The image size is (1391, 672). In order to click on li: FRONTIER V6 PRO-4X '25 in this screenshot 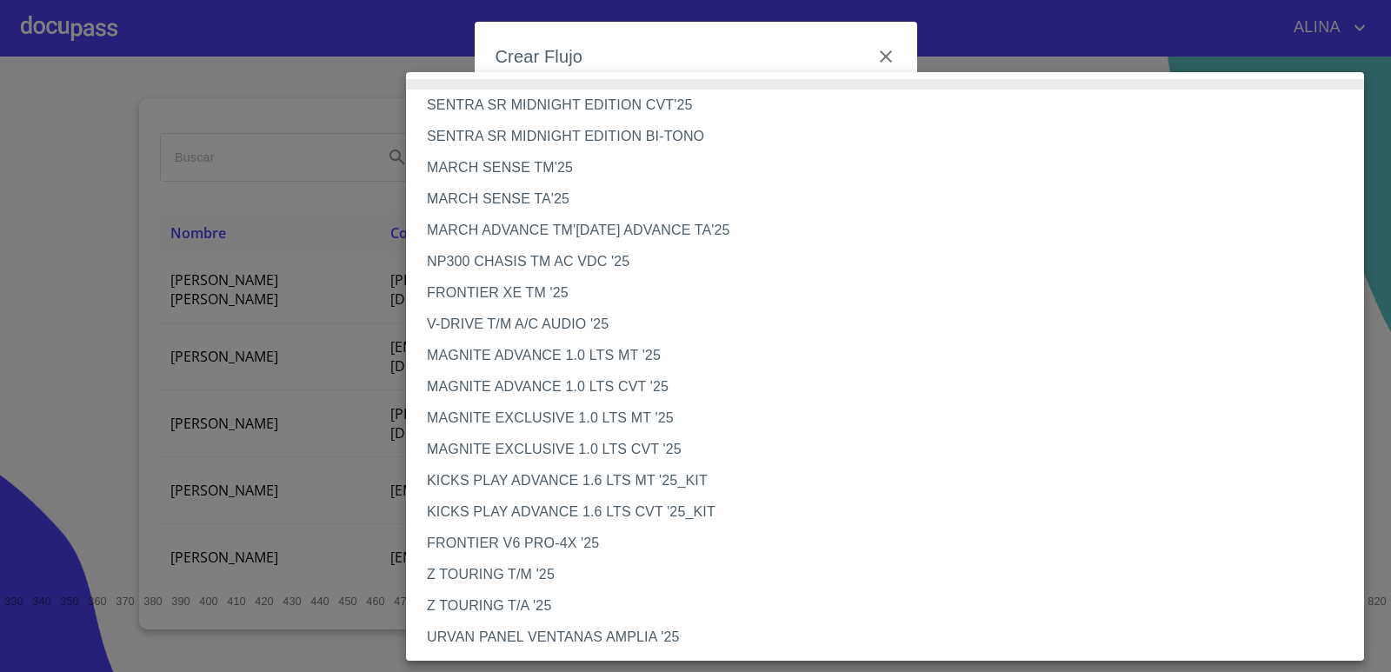, I will do `click(891, 543)`.